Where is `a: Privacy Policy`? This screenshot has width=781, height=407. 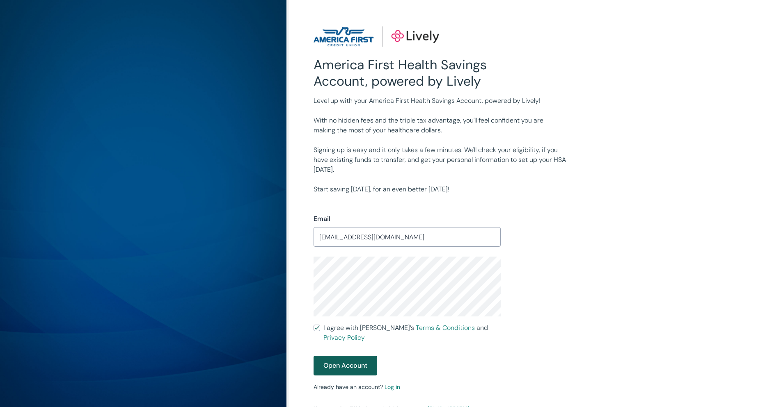 a: Privacy Policy is located at coordinates (344, 338).